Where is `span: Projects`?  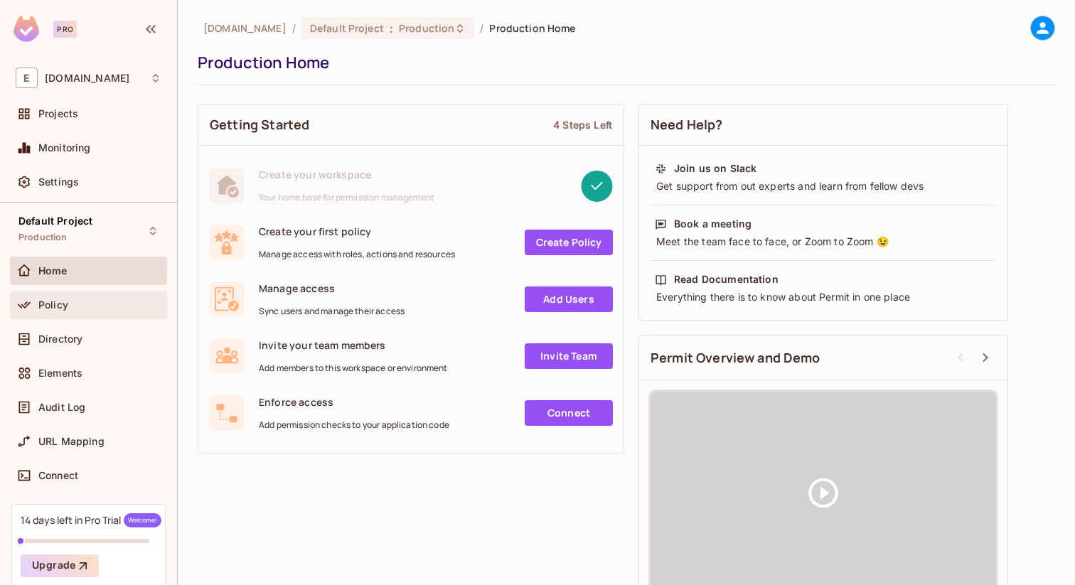
span: Projects is located at coordinates (58, 114).